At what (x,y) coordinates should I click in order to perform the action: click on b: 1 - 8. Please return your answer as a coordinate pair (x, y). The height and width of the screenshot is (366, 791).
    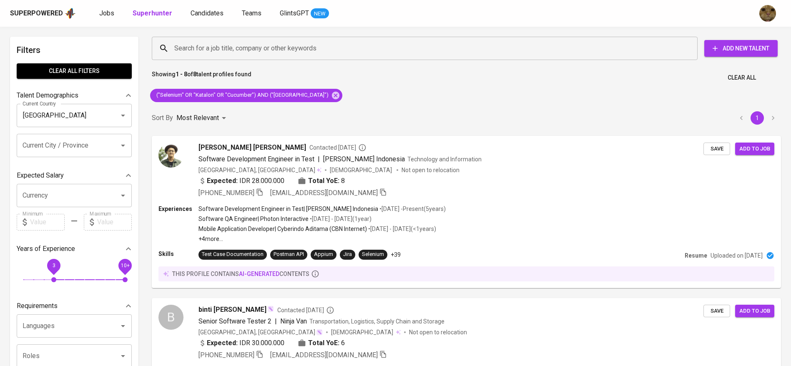
    Looking at the image, I should click on (181, 74).